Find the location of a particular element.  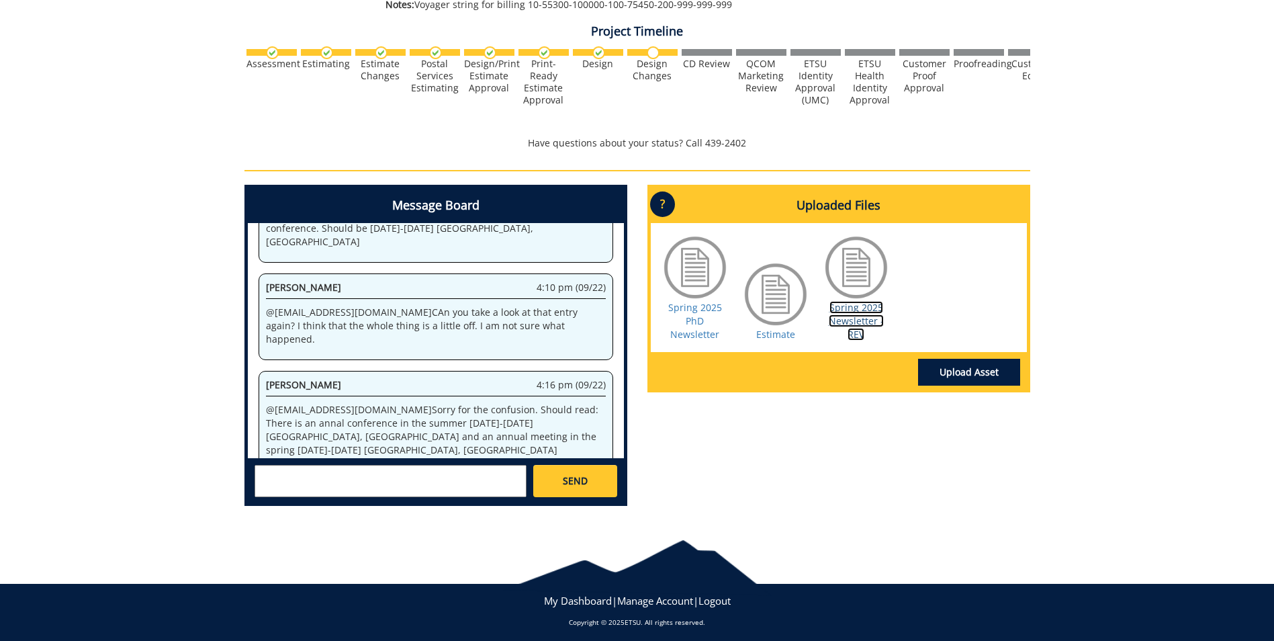

div: Proofreading is located at coordinates (978, 64).